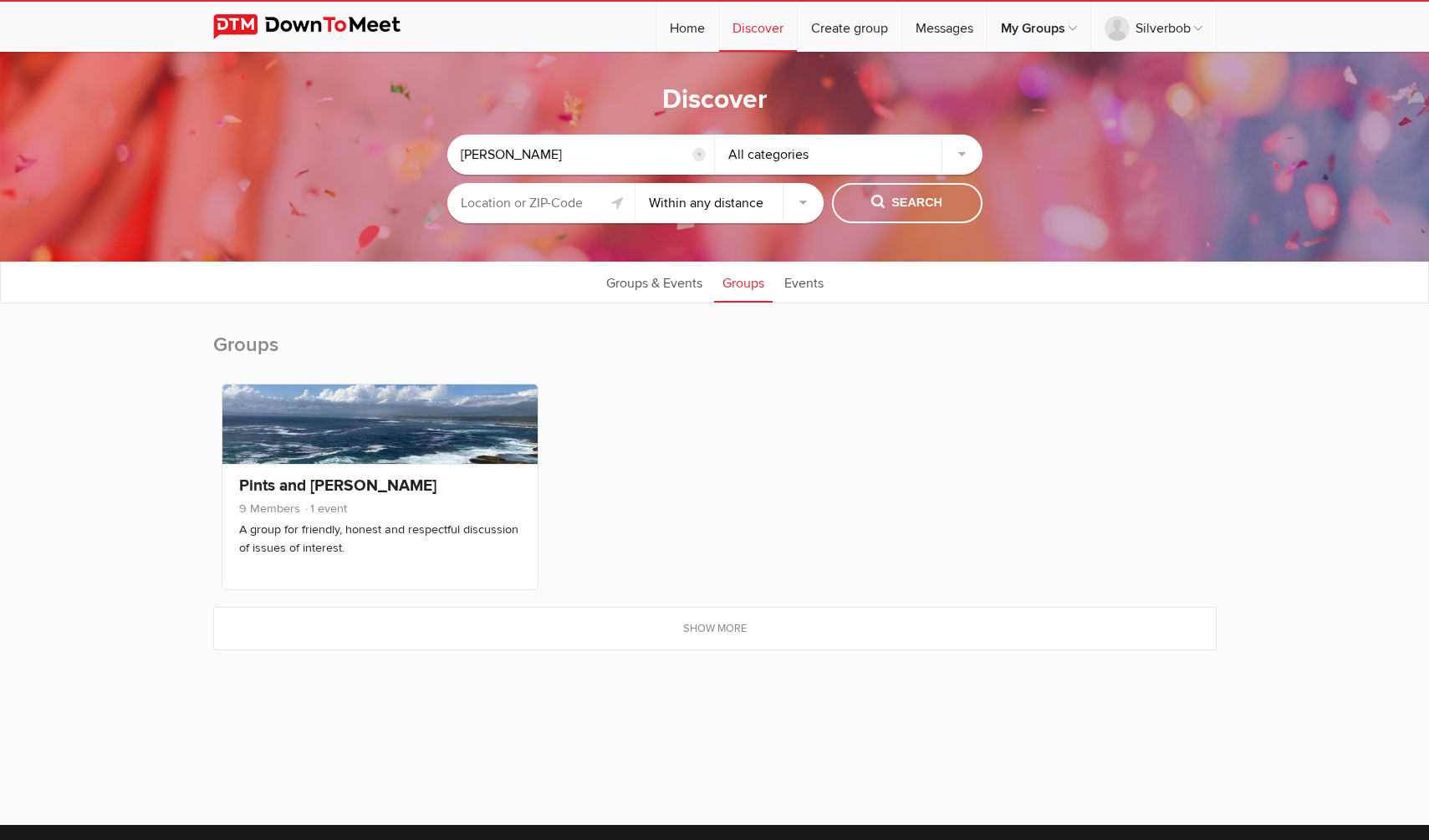  Describe the element at coordinates (849, 154) in the screenshot. I see `div: All categories` at that location.